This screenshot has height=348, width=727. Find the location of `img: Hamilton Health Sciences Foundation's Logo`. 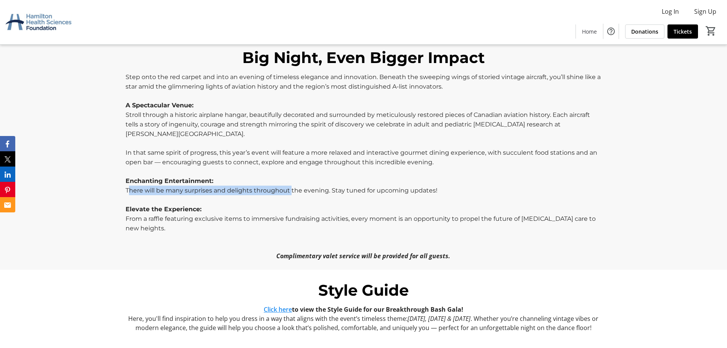

img: Hamilton Health Sciences Foundation's Logo is located at coordinates (39, 22).